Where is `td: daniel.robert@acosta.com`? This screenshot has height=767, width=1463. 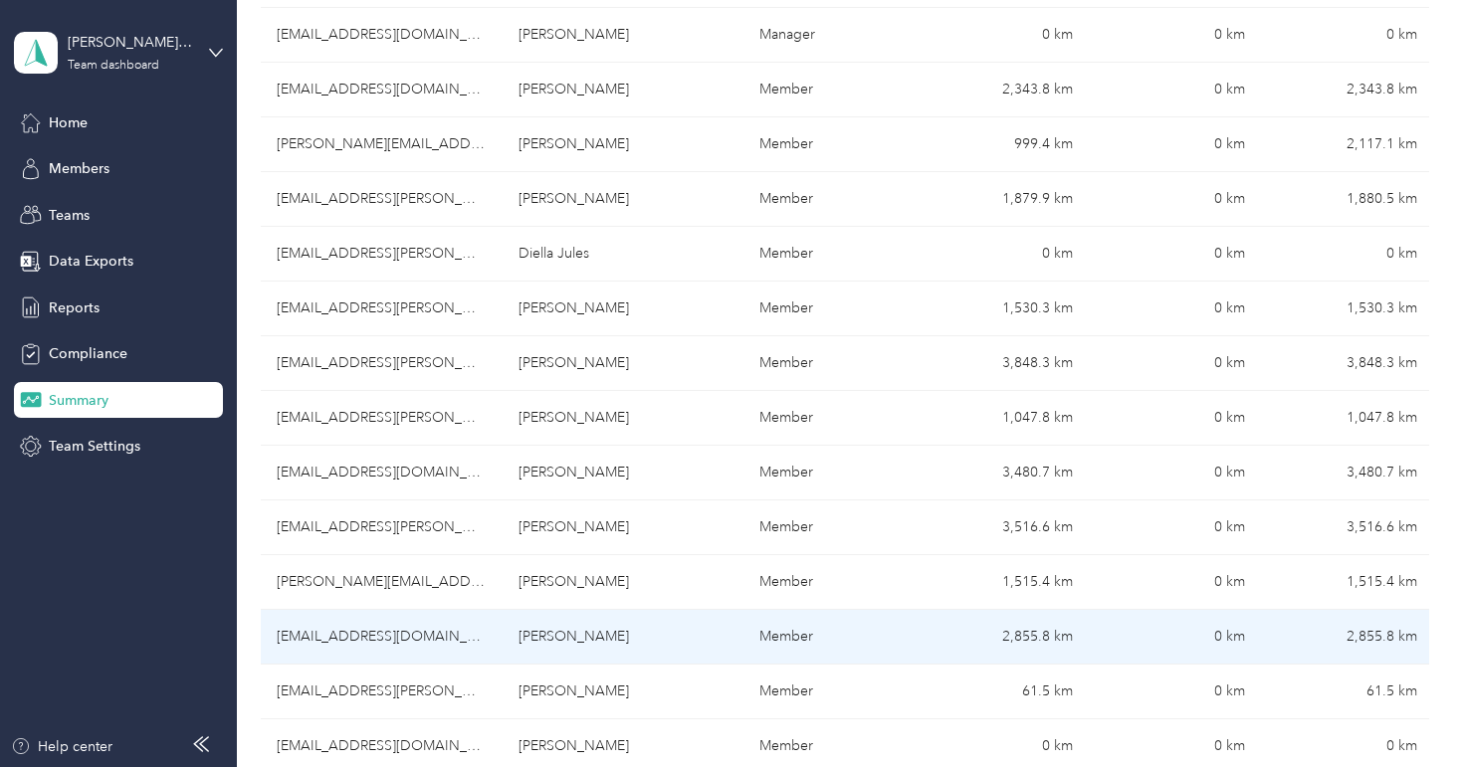
td: daniel.robert@acosta.com is located at coordinates (381, 582).